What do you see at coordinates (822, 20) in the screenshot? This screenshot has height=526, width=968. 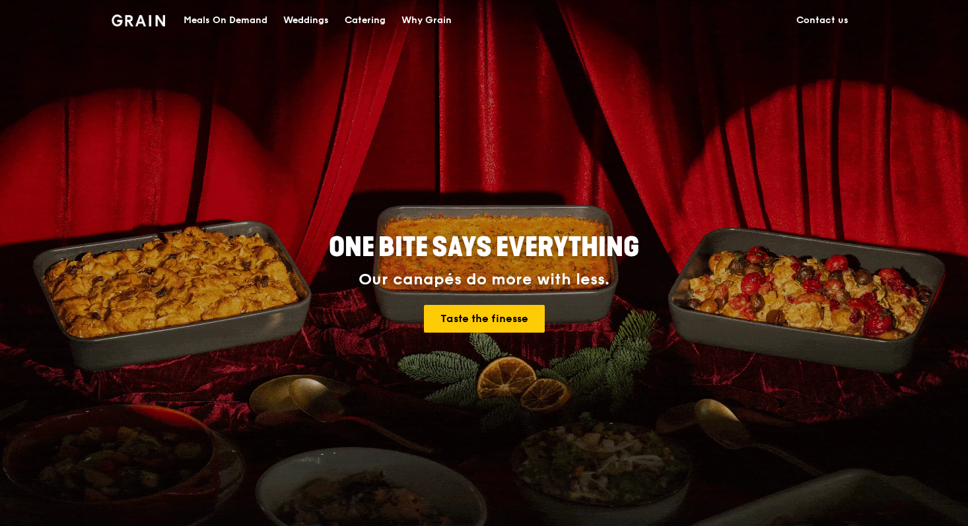 I see `a: Contact us` at bounding box center [822, 20].